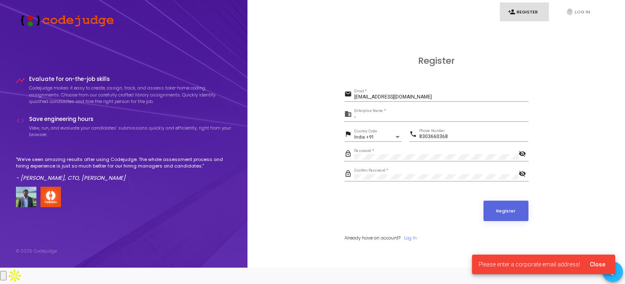  Describe the element at coordinates (372, 238) in the screenshot. I see `span: Already have an account?` at that location.